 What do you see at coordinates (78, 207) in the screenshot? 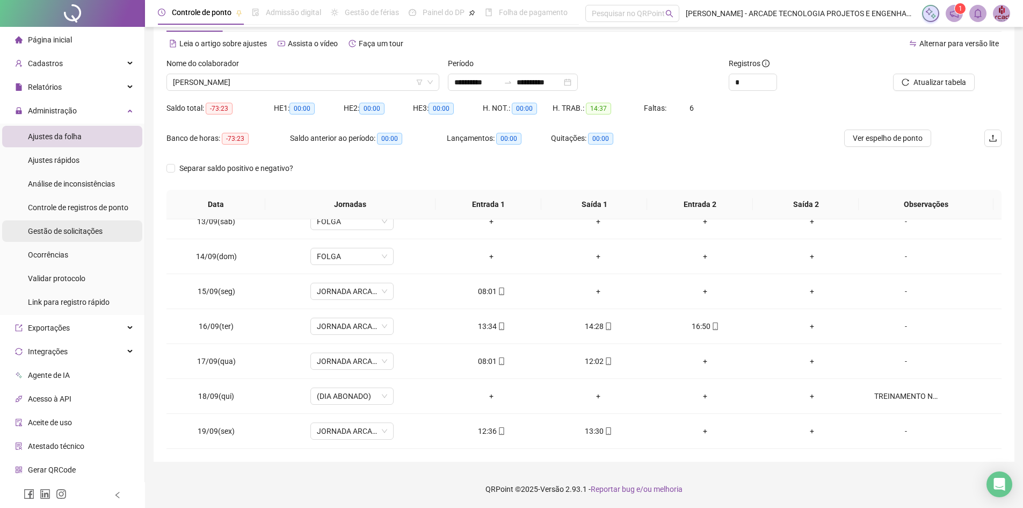
I see `span: Controle de registros de ponto` at bounding box center [78, 207].